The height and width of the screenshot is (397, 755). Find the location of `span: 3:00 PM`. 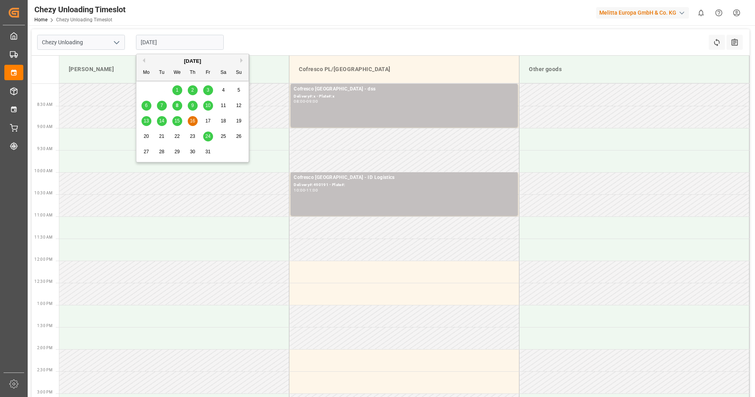

span: 3:00 PM is located at coordinates (45, 392).